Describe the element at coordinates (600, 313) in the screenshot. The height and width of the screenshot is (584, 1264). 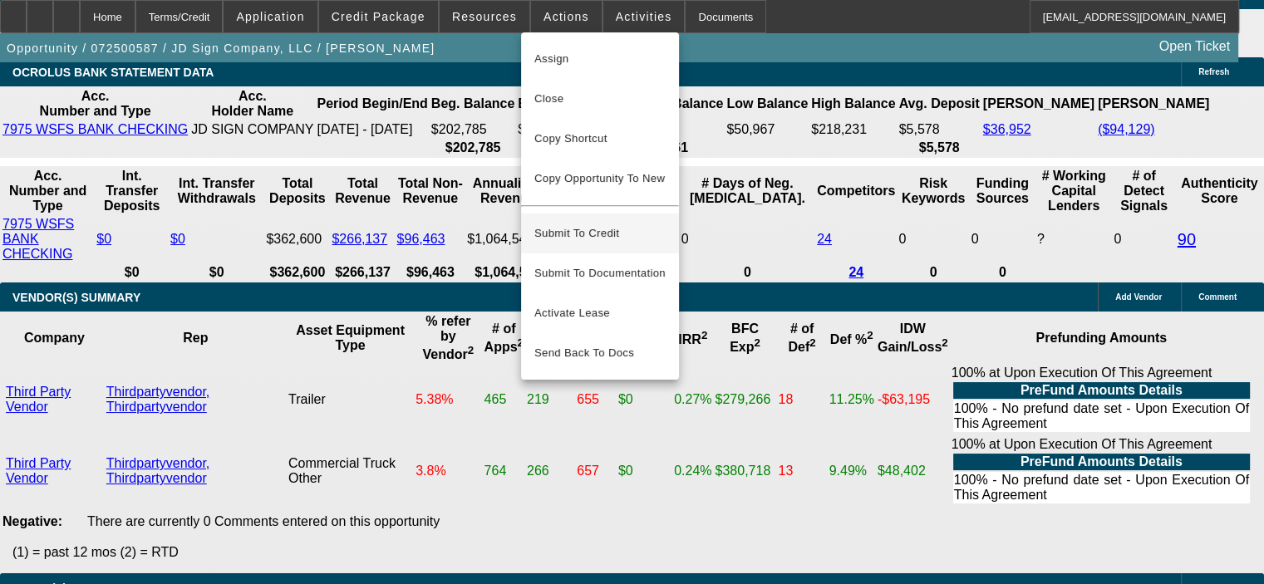
I see `span: Activate Lease` at that location.